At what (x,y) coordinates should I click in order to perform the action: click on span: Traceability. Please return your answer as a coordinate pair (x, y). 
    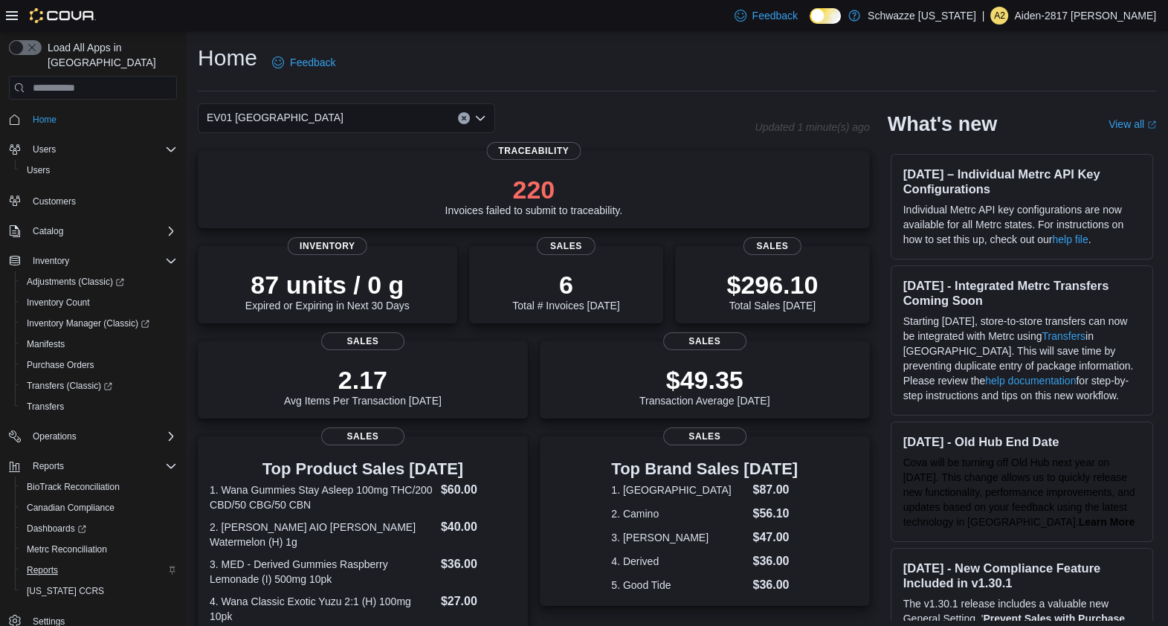
    Looking at the image, I should click on (533, 151).